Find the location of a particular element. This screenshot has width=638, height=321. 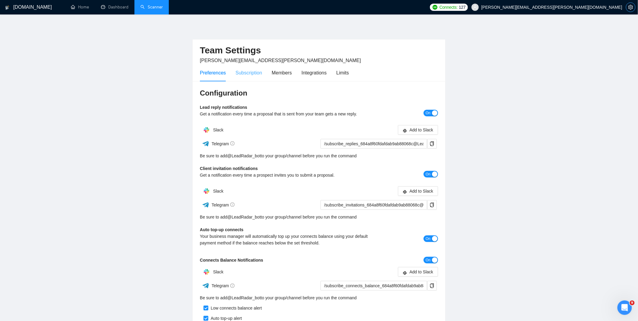

b: Client invitation notifications is located at coordinates (229, 168).